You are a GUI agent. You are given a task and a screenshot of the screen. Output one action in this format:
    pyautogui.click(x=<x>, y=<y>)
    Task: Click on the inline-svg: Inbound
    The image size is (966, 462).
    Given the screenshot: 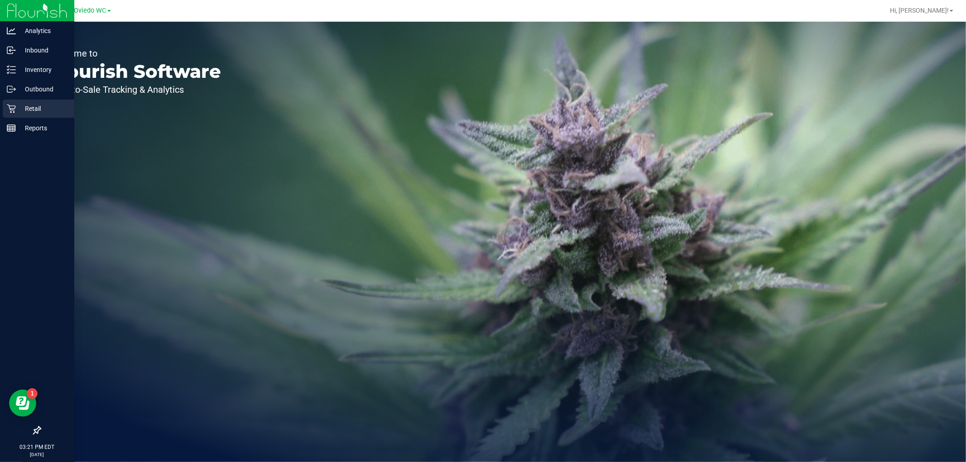 What is the action you would take?
    pyautogui.click(x=11, y=50)
    